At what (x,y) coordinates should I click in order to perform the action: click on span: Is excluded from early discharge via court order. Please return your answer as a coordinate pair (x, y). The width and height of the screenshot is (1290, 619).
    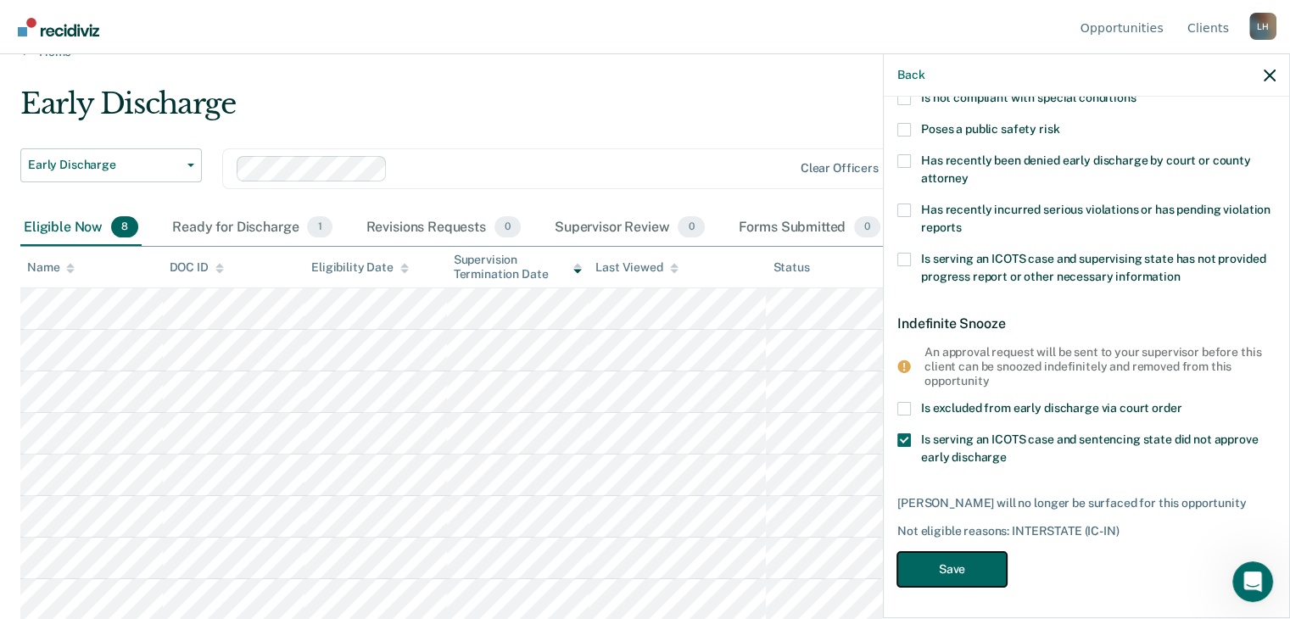
    Looking at the image, I should click on (1051, 408).